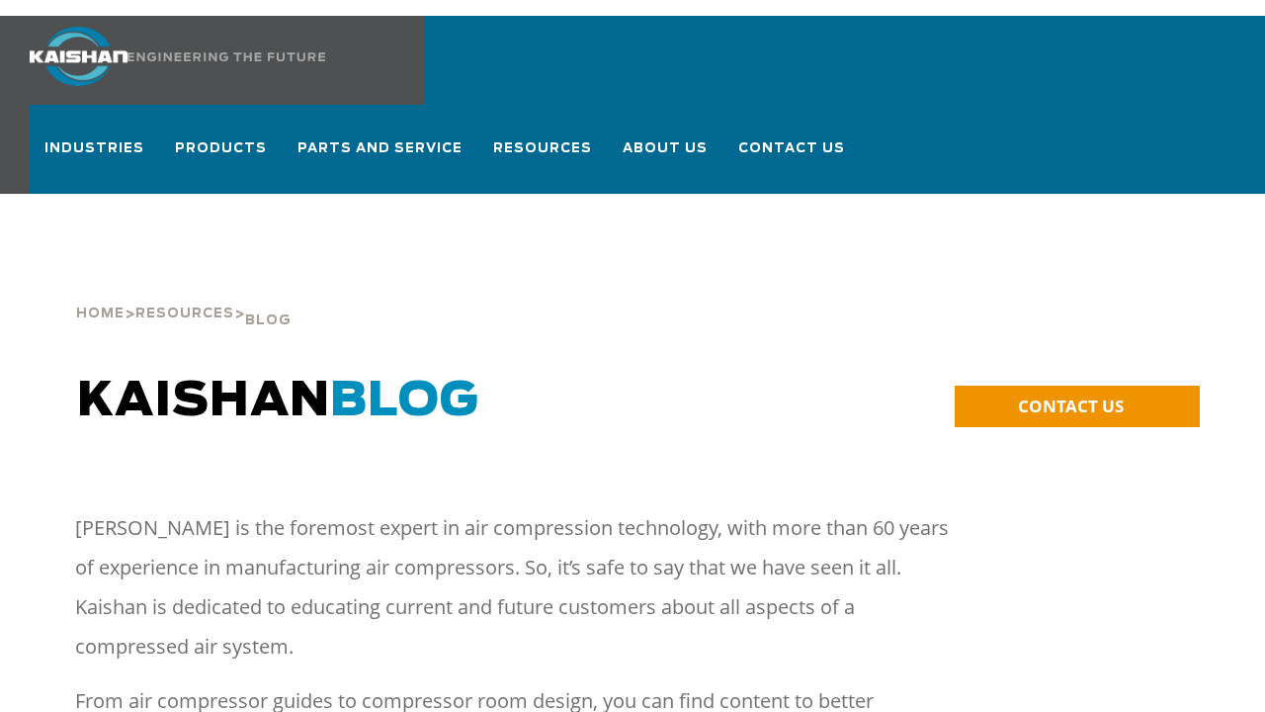  I want to click on span: Parts and Service, so click(381, 150).